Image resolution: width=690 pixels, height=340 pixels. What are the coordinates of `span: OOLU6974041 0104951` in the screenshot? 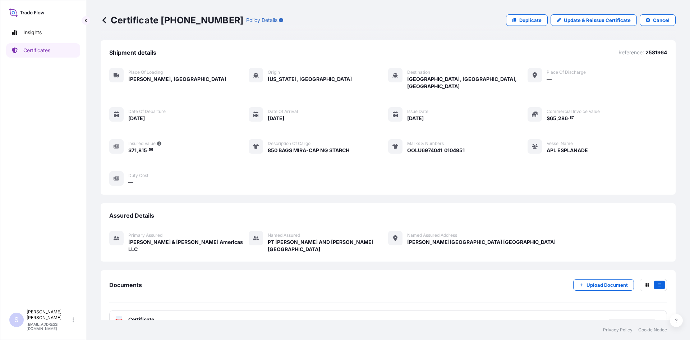 It's located at (436, 150).